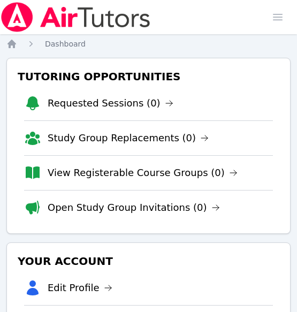  I want to click on span: Dashboard, so click(65, 44).